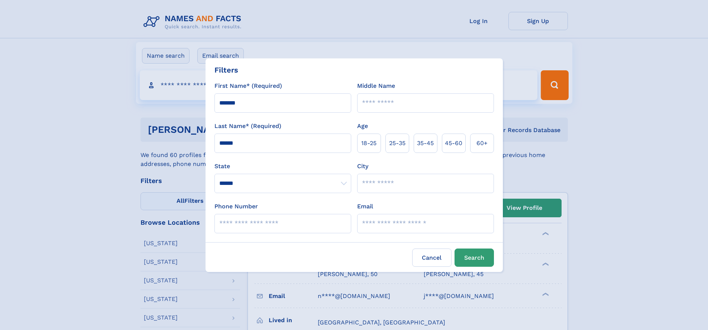  I want to click on label: Middle Name, so click(376, 86).